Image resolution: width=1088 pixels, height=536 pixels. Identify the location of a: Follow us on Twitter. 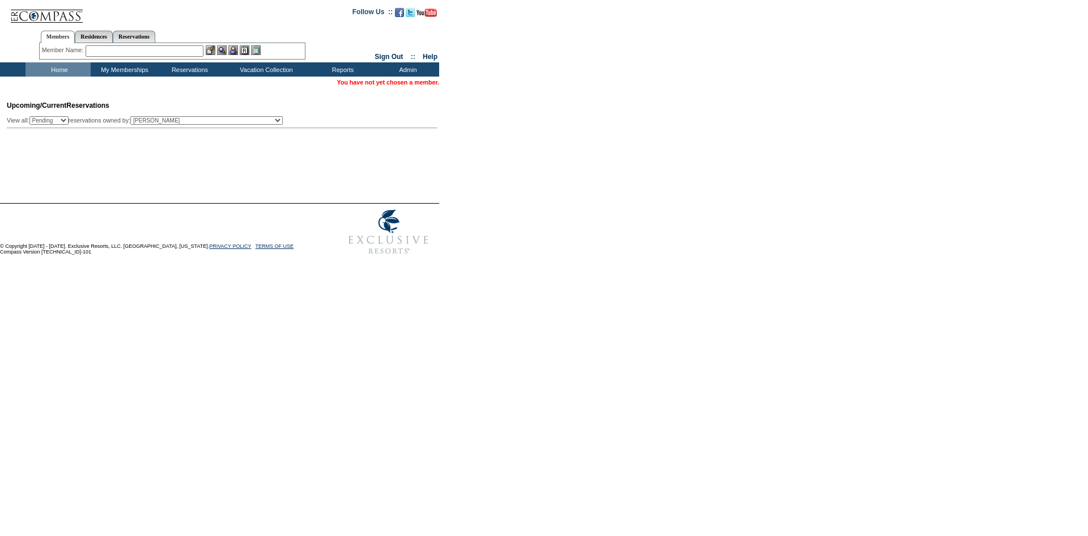
(410, 15).